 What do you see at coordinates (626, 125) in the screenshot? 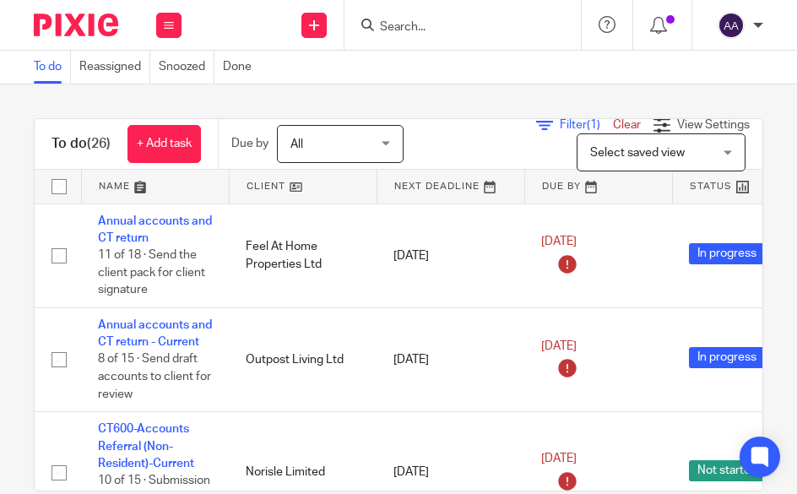
I see `a: Clear` at bounding box center [626, 125].